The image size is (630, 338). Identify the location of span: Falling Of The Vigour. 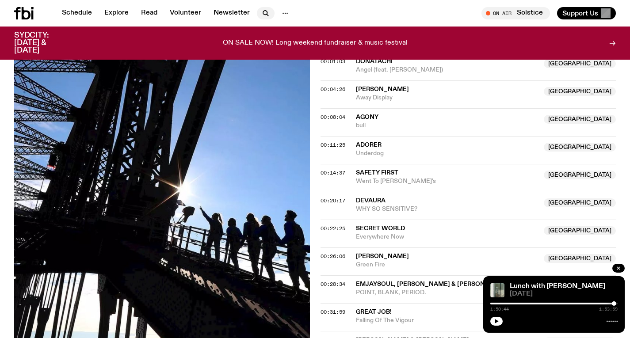
(447, 321).